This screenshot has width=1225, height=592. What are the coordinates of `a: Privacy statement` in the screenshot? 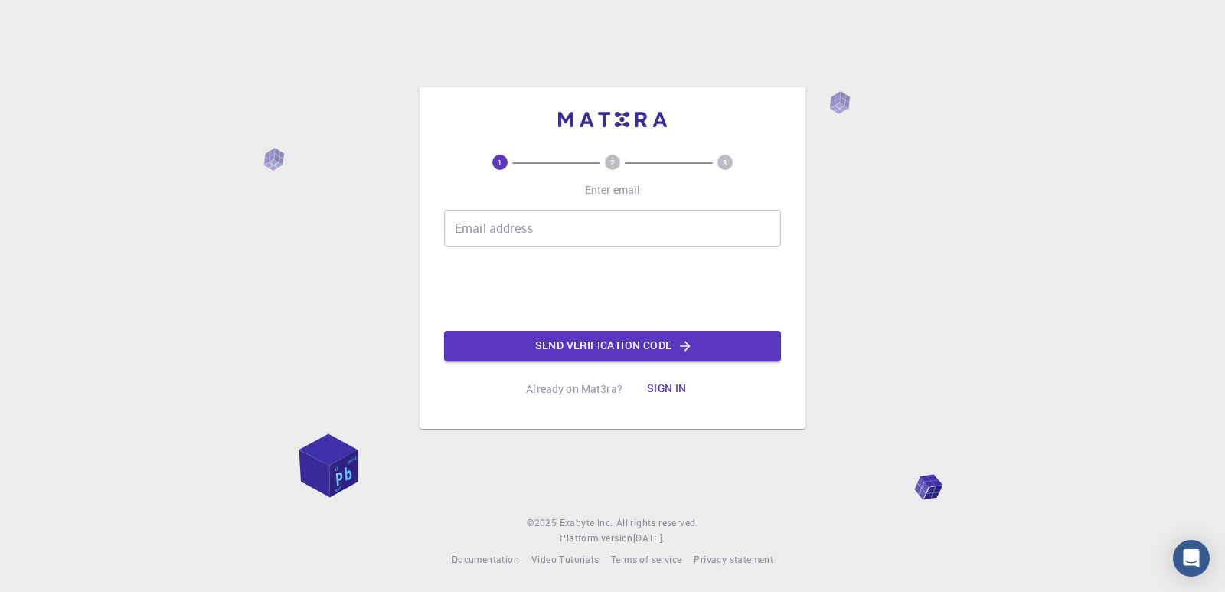 It's located at (734, 560).